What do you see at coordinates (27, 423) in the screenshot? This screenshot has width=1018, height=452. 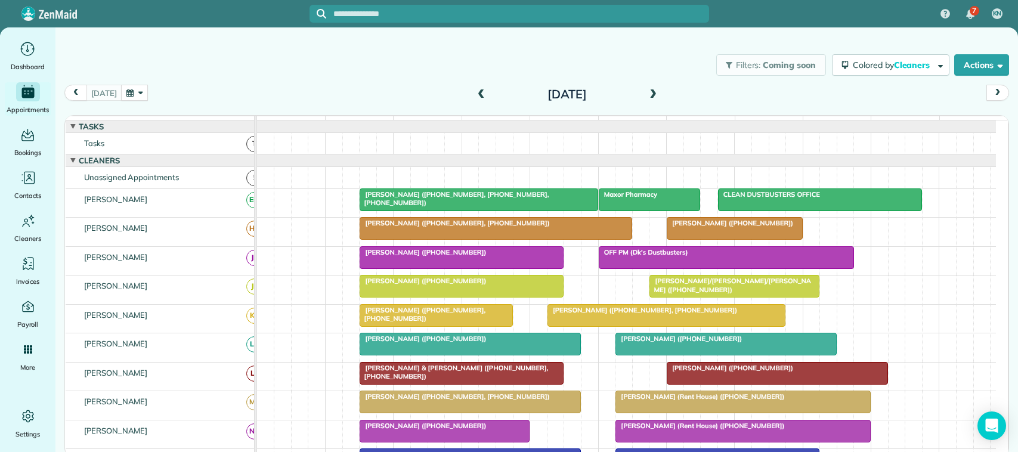 I see `a: Settings` at bounding box center [27, 423].